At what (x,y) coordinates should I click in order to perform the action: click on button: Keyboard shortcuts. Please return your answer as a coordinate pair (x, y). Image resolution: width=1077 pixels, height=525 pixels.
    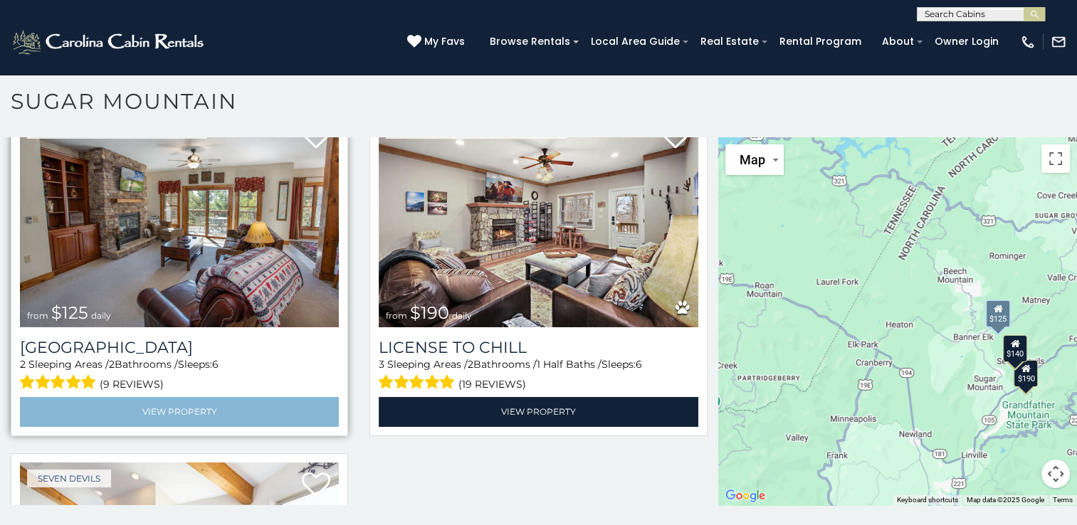
    Looking at the image, I should click on (928, 501).